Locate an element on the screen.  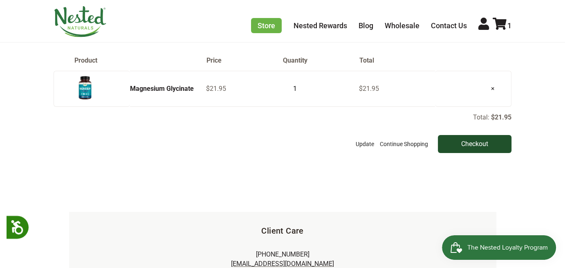
a: Store is located at coordinates (266, 25).